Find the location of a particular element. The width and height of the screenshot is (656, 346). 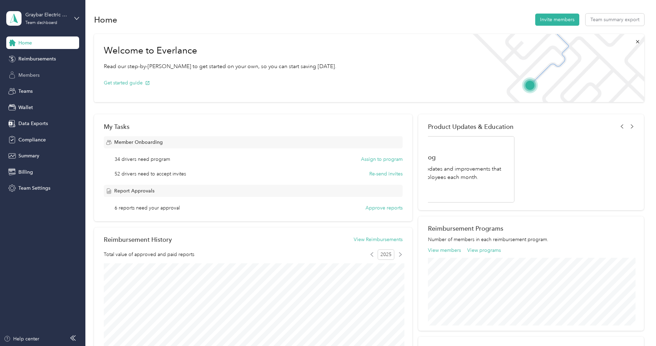

button: Get started guide is located at coordinates (127, 83).